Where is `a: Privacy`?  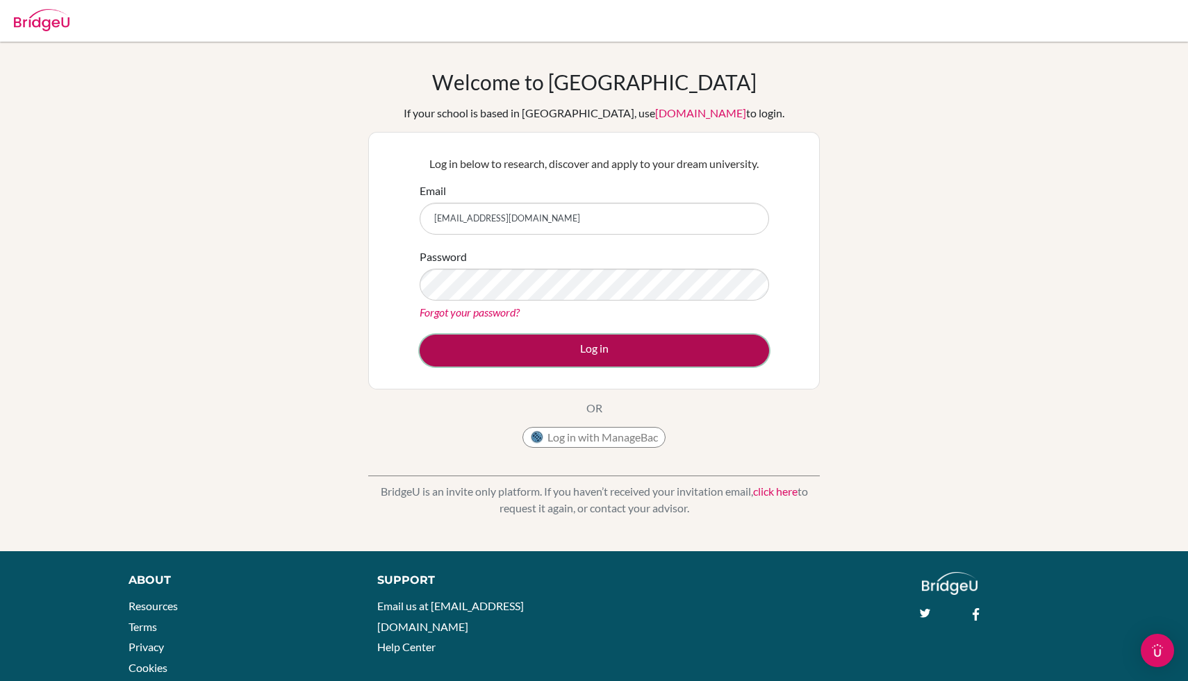
a: Privacy is located at coordinates (146, 647).